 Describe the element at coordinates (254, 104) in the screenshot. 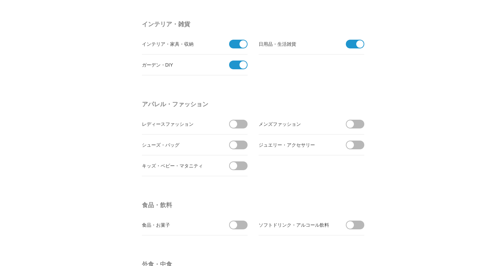

I see `h4: アパレル・ファッション` at that location.